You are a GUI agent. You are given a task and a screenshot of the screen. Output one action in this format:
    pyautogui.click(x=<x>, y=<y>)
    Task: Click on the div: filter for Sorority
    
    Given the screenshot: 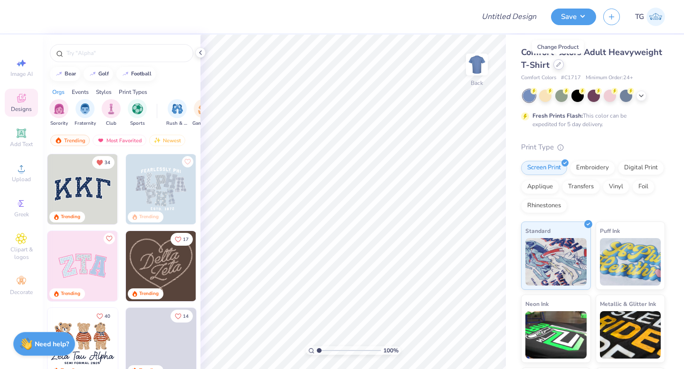 What is the action you would take?
    pyautogui.click(x=59, y=113)
    